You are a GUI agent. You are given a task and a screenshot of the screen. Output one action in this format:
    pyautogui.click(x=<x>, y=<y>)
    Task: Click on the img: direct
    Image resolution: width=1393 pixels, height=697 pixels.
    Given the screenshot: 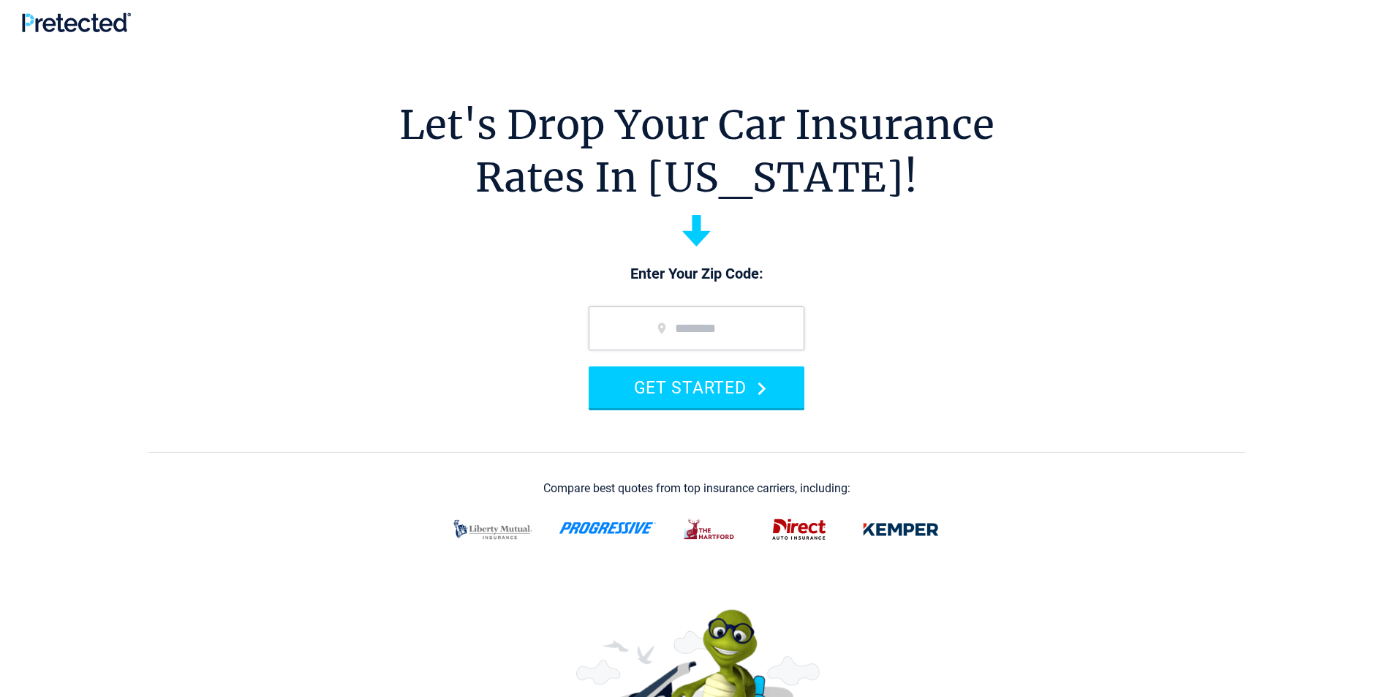 What is the action you would take?
    pyautogui.click(x=799, y=530)
    